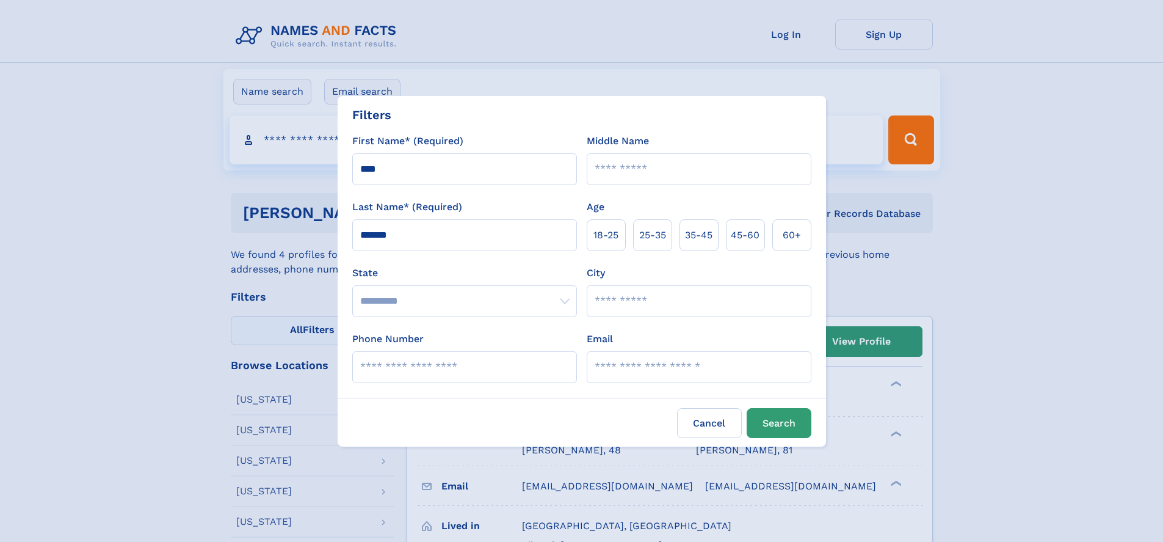 Image resolution: width=1163 pixels, height=542 pixels. I want to click on span: 45‑60, so click(745, 235).